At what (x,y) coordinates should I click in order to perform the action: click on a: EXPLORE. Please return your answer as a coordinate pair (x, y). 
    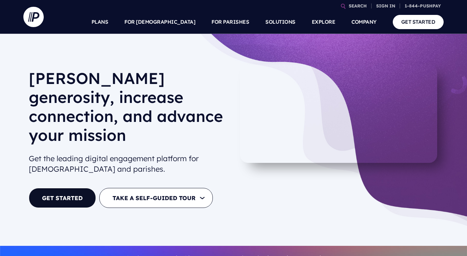
    Looking at the image, I should click on (324, 22).